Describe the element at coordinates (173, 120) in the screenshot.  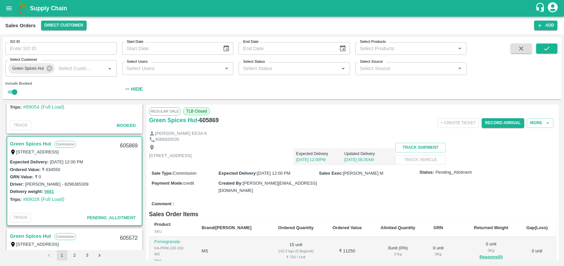
I see `h6: Green Spices Hut` at that location.